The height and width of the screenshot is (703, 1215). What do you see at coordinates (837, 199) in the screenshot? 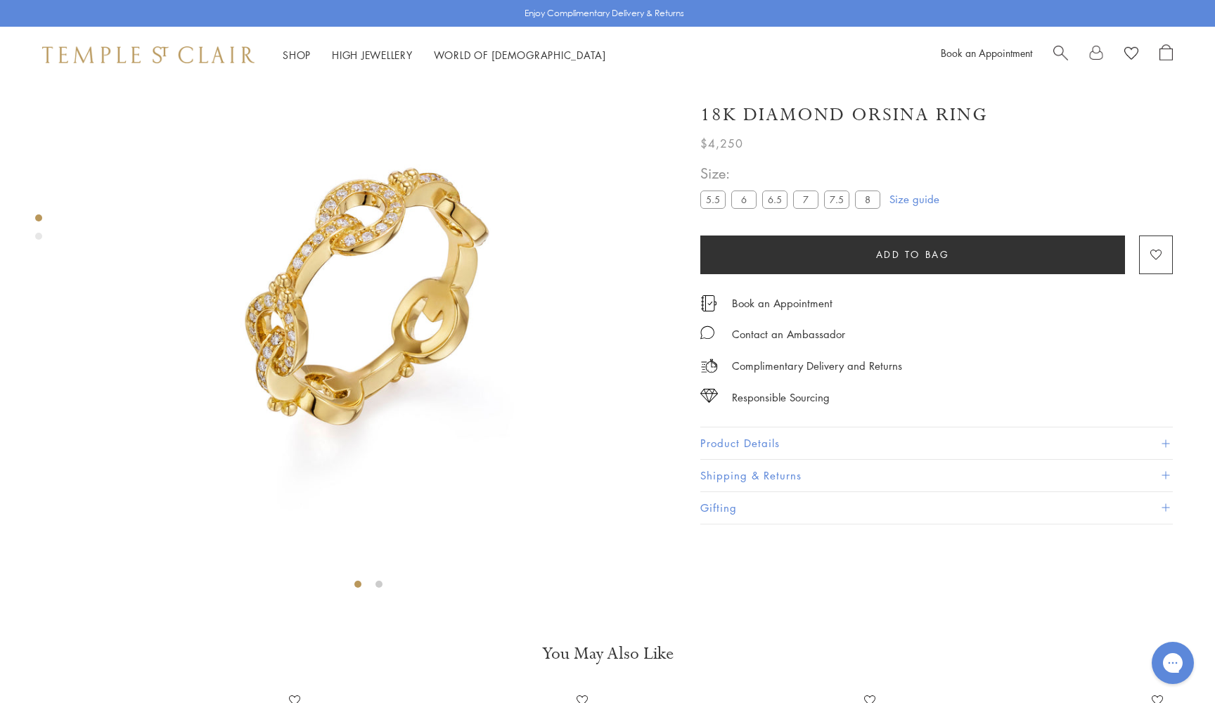
I see `label: 7.5` at bounding box center [837, 199].